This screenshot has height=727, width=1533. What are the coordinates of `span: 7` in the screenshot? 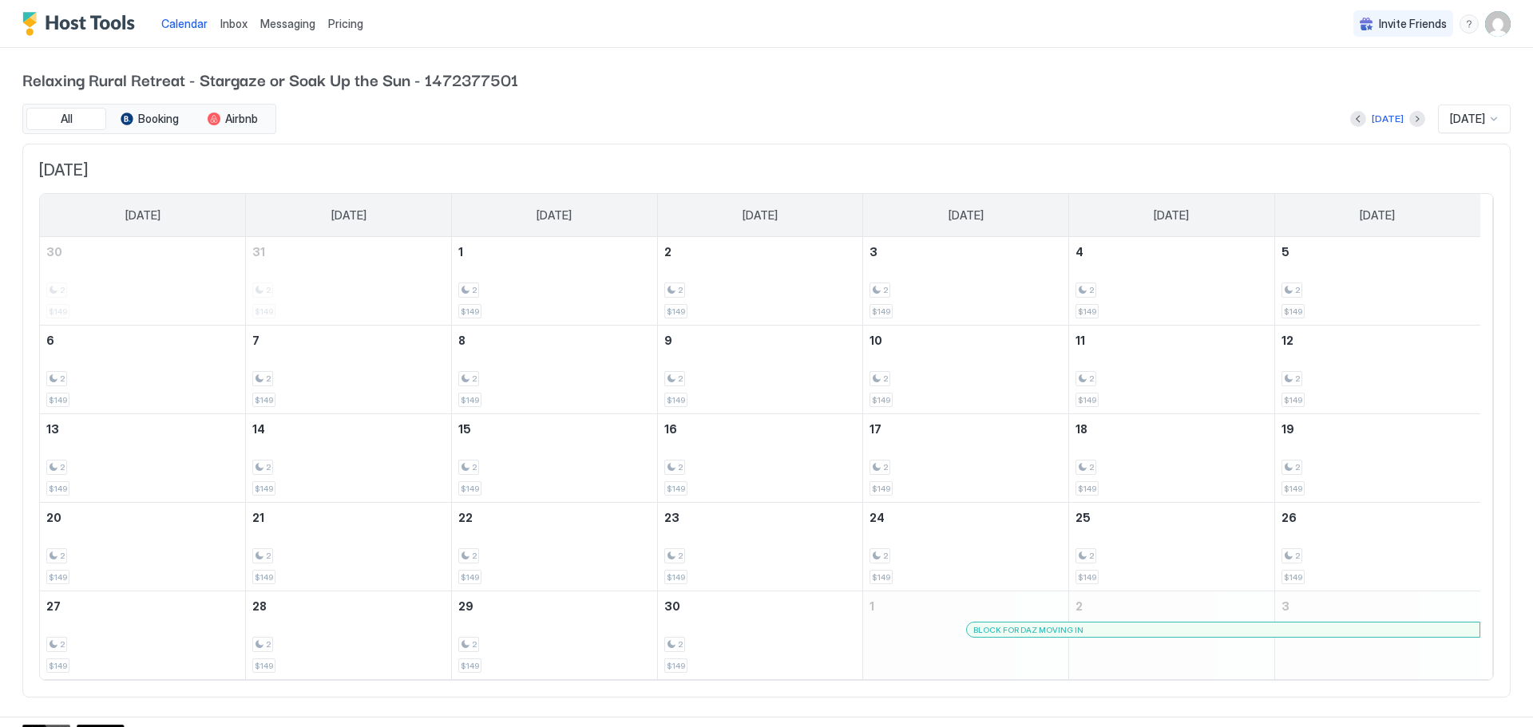 It's located at (255, 340).